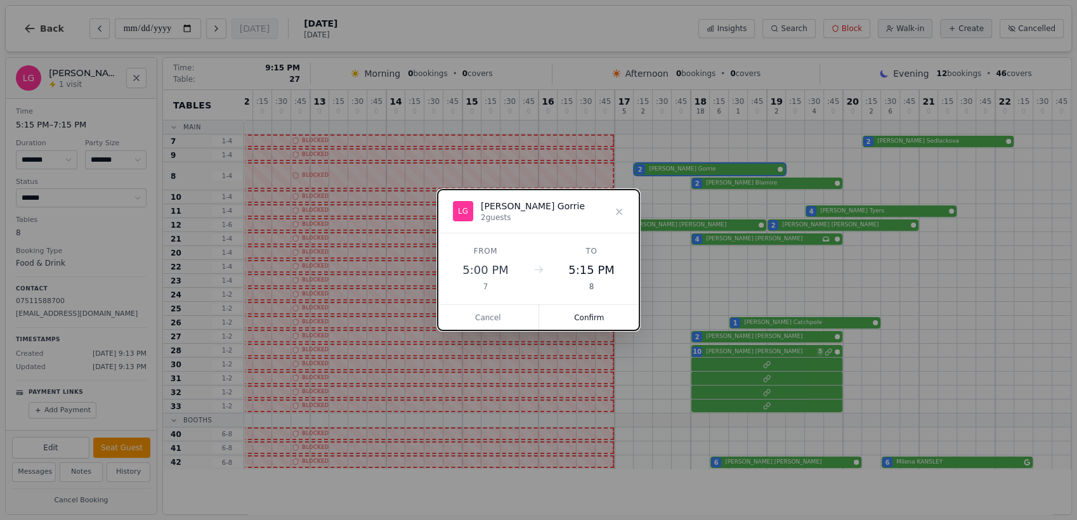 This screenshot has width=1077, height=520. Describe the element at coordinates (591, 251) in the screenshot. I see `div: To` at that location.